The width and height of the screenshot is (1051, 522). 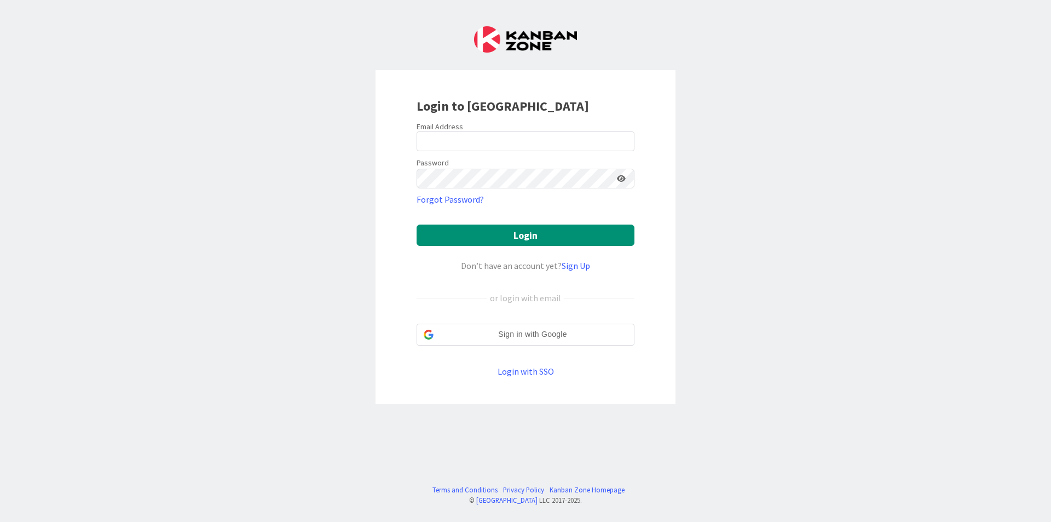 What do you see at coordinates (439, 126) in the screenshot?
I see `label: Email Address` at bounding box center [439, 126].